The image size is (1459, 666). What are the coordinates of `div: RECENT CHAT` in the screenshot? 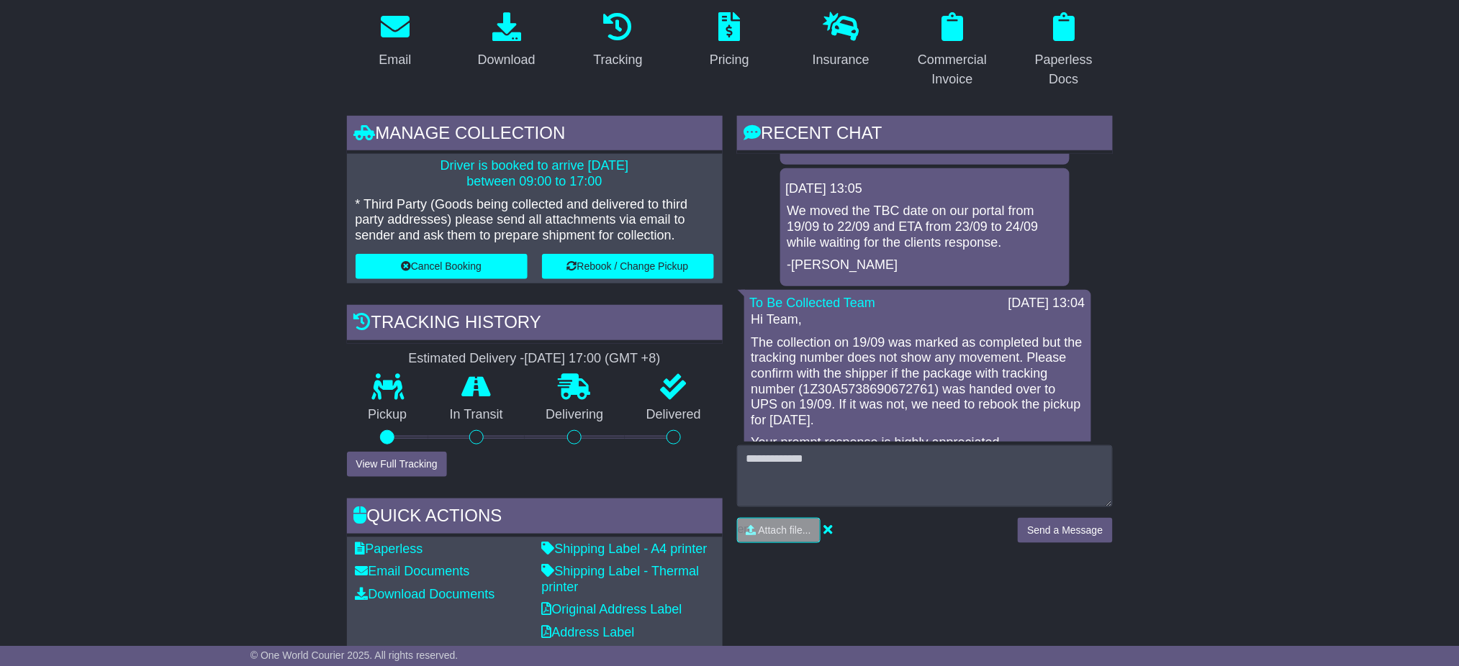 It's located at (925, 135).